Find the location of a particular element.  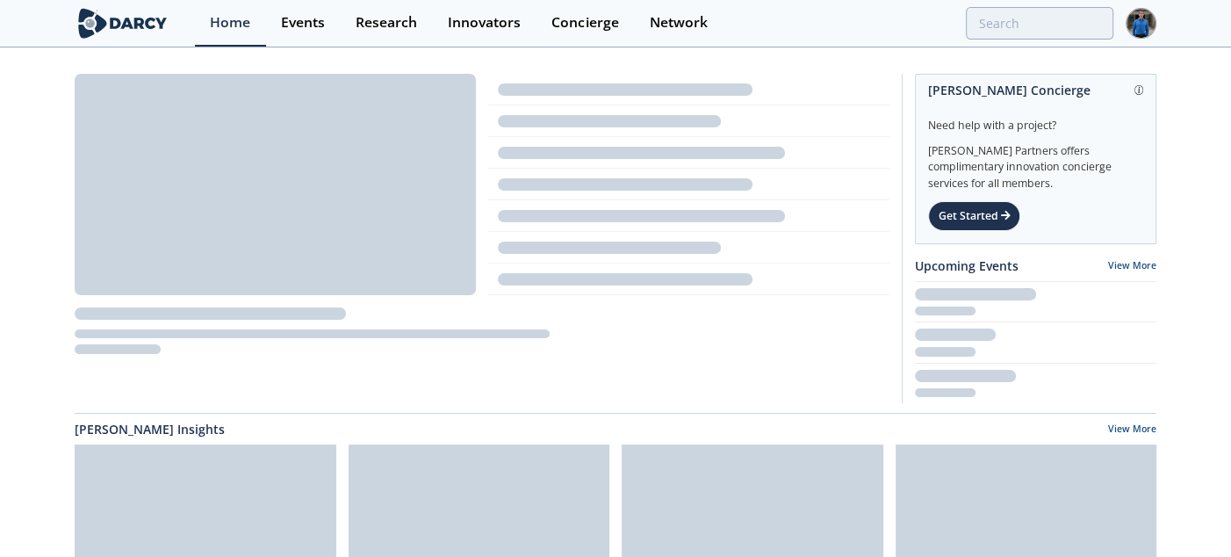

a: Upcoming Events is located at coordinates (967, 265).